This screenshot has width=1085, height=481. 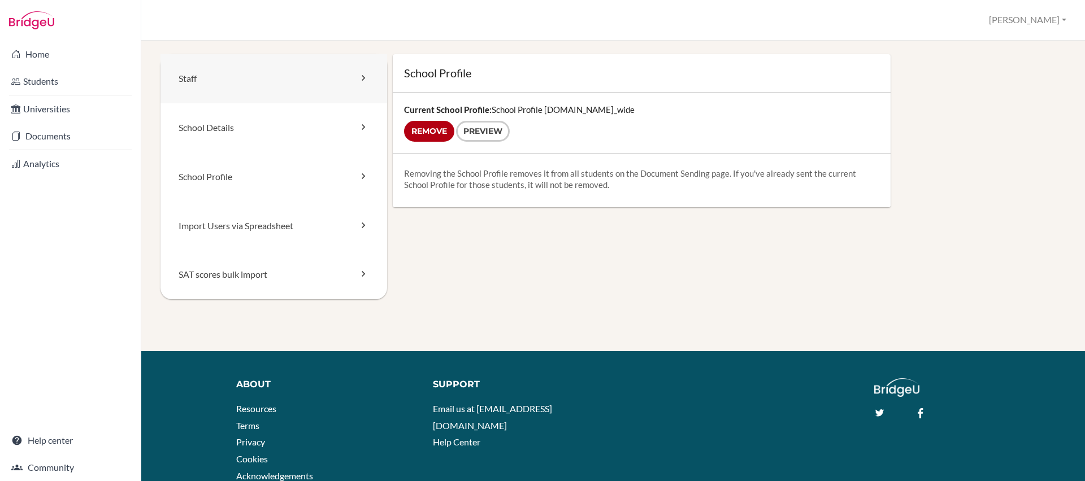 I want to click on a: Students, so click(x=70, y=81).